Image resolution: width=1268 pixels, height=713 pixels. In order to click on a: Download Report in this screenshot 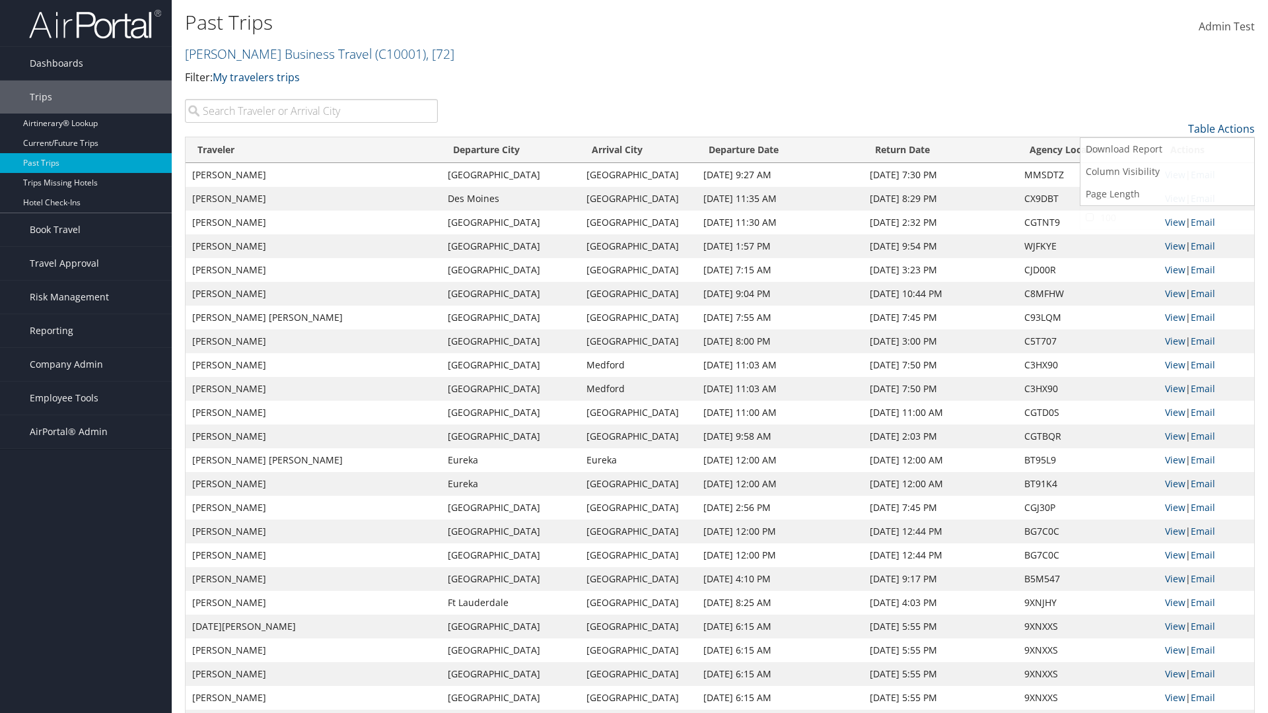, I will do `click(1167, 149)`.